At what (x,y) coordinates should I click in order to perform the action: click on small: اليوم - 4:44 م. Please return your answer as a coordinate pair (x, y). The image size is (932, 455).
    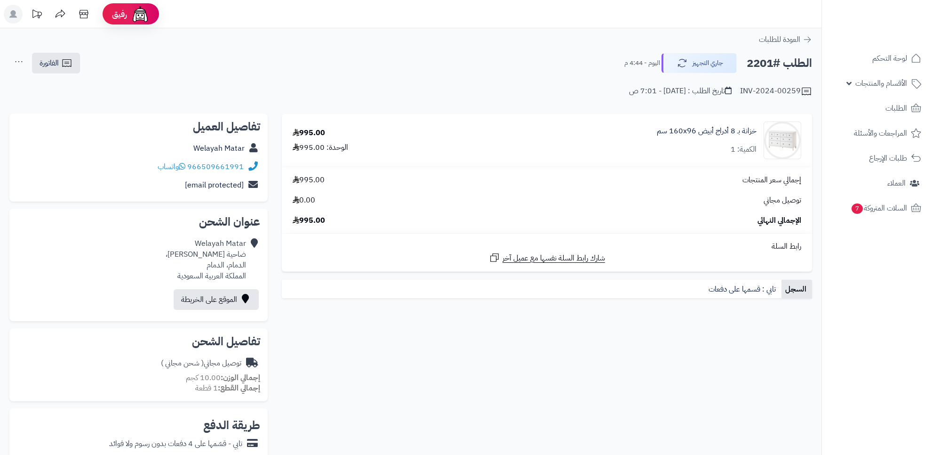
    Looking at the image, I should click on (642, 63).